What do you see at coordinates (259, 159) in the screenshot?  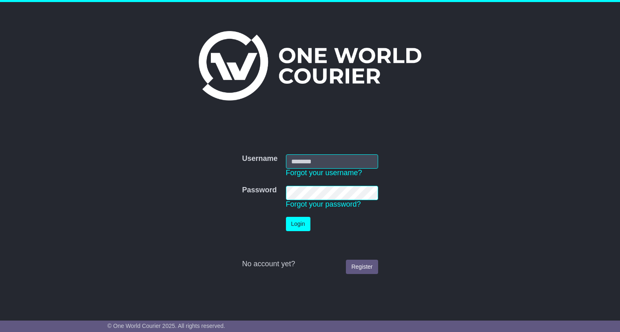 I see `label: Username` at bounding box center [259, 159].